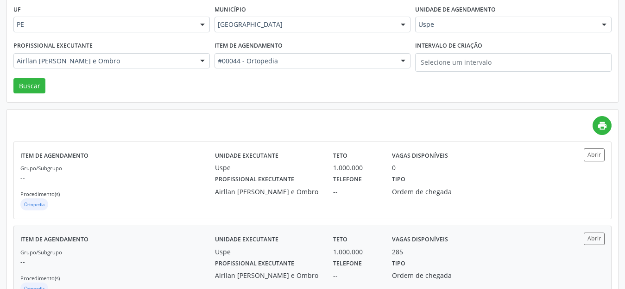 This screenshot has height=289, width=625. Describe the element at coordinates (104, 25) in the screenshot. I see `span: PE` at that location.